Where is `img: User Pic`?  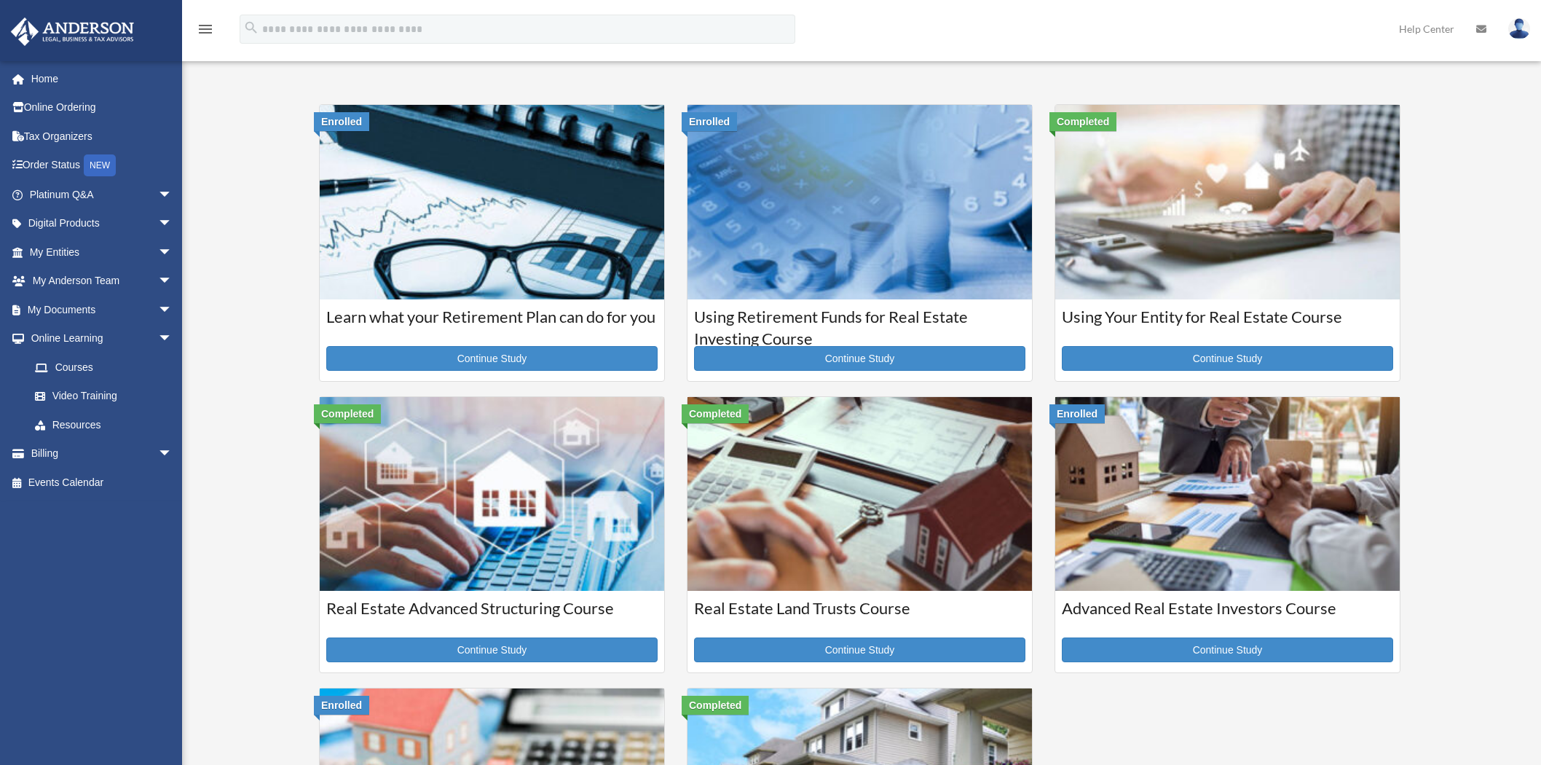
img: User Pic is located at coordinates (1519, 28).